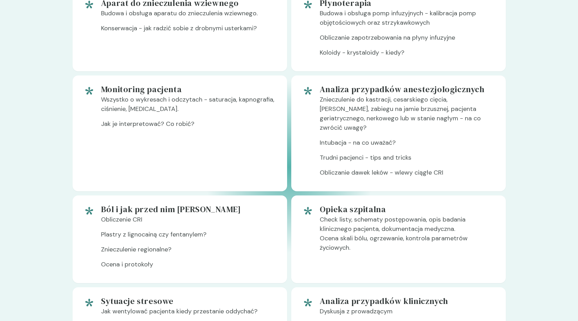 This screenshot has width=578, height=321. What do you see at coordinates (407, 209) in the screenshot?
I see `h5: Opieka szpitalna` at bounding box center [407, 209].